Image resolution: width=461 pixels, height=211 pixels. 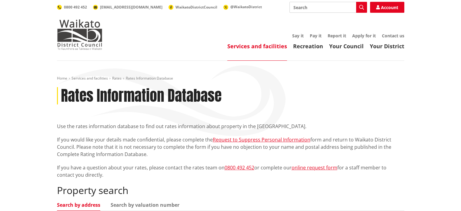 What do you see at coordinates (231, 147) in the screenshot?
I see `p: If you would like your details made confidential, please complete the form and return to Waikato ...` at bounding box center [231, 147].